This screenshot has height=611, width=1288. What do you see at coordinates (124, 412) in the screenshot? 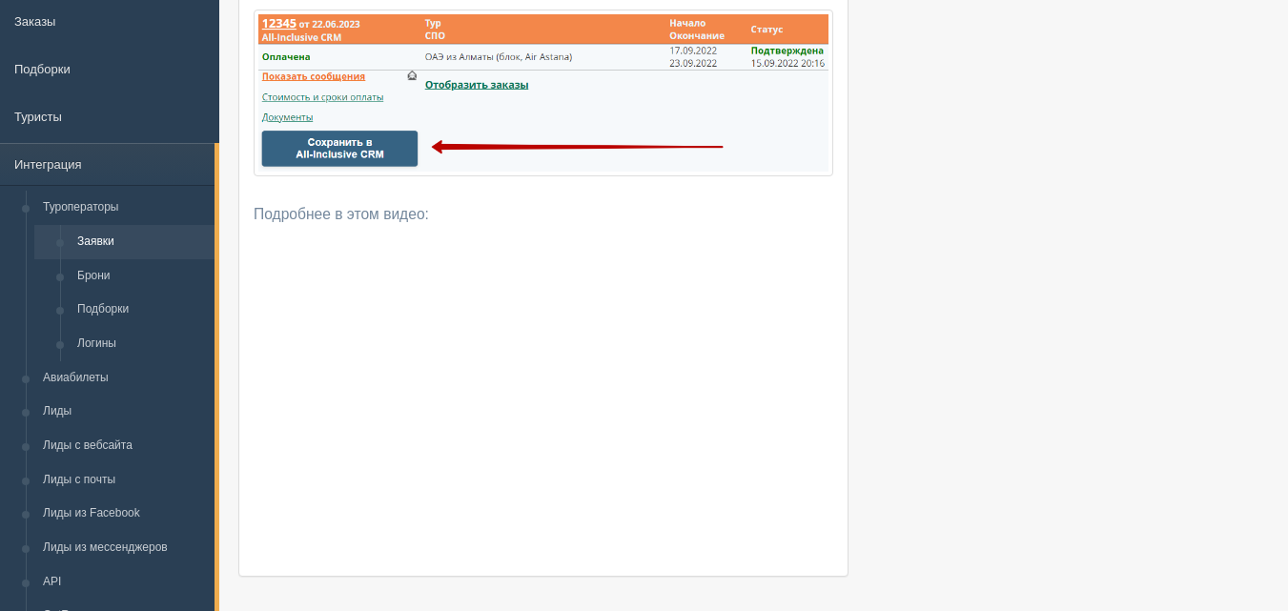
I see `a: Лиды` at bounding box center [124, 412].